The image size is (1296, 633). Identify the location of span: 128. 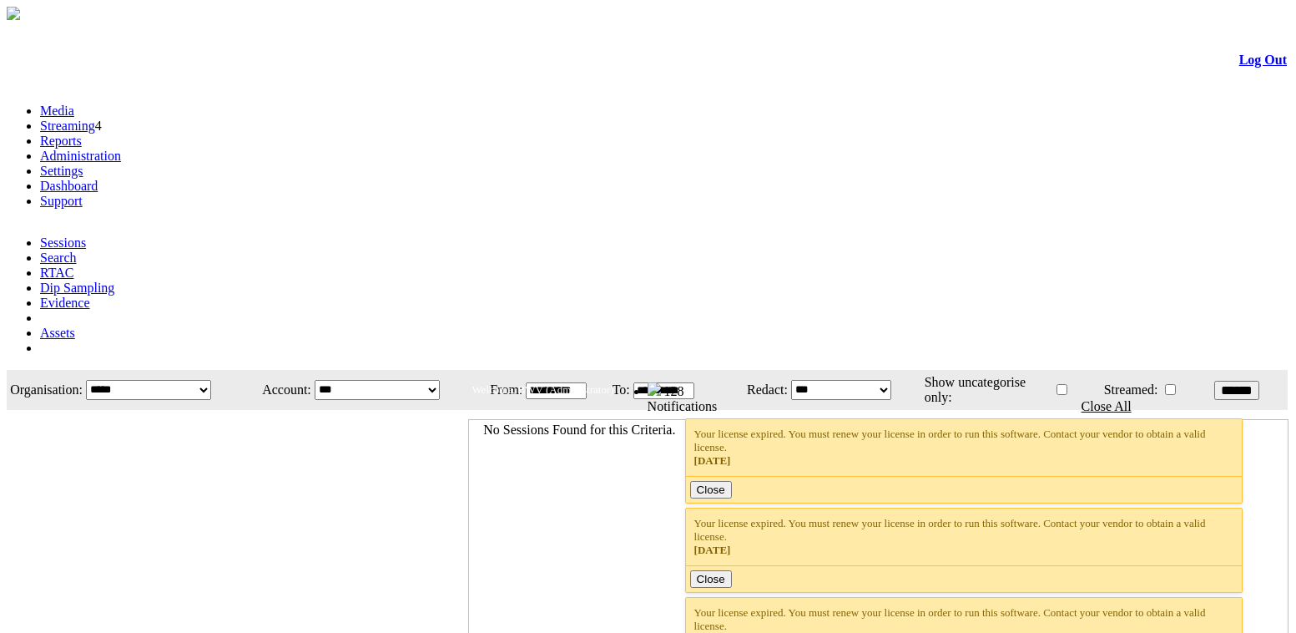
(674, 391).